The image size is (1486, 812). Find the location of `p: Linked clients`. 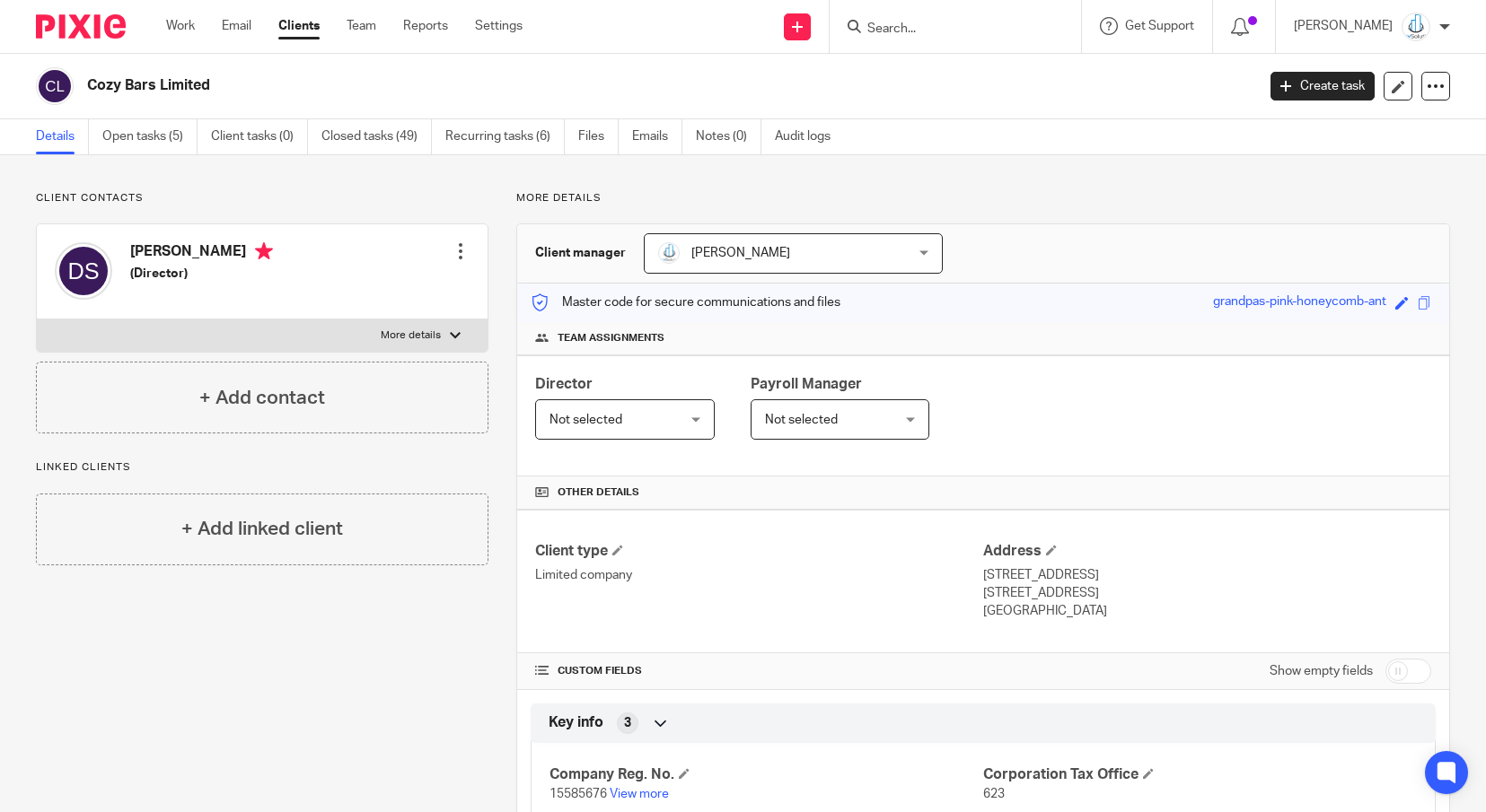

p: Linked clients is located at coordinates (262, 468).